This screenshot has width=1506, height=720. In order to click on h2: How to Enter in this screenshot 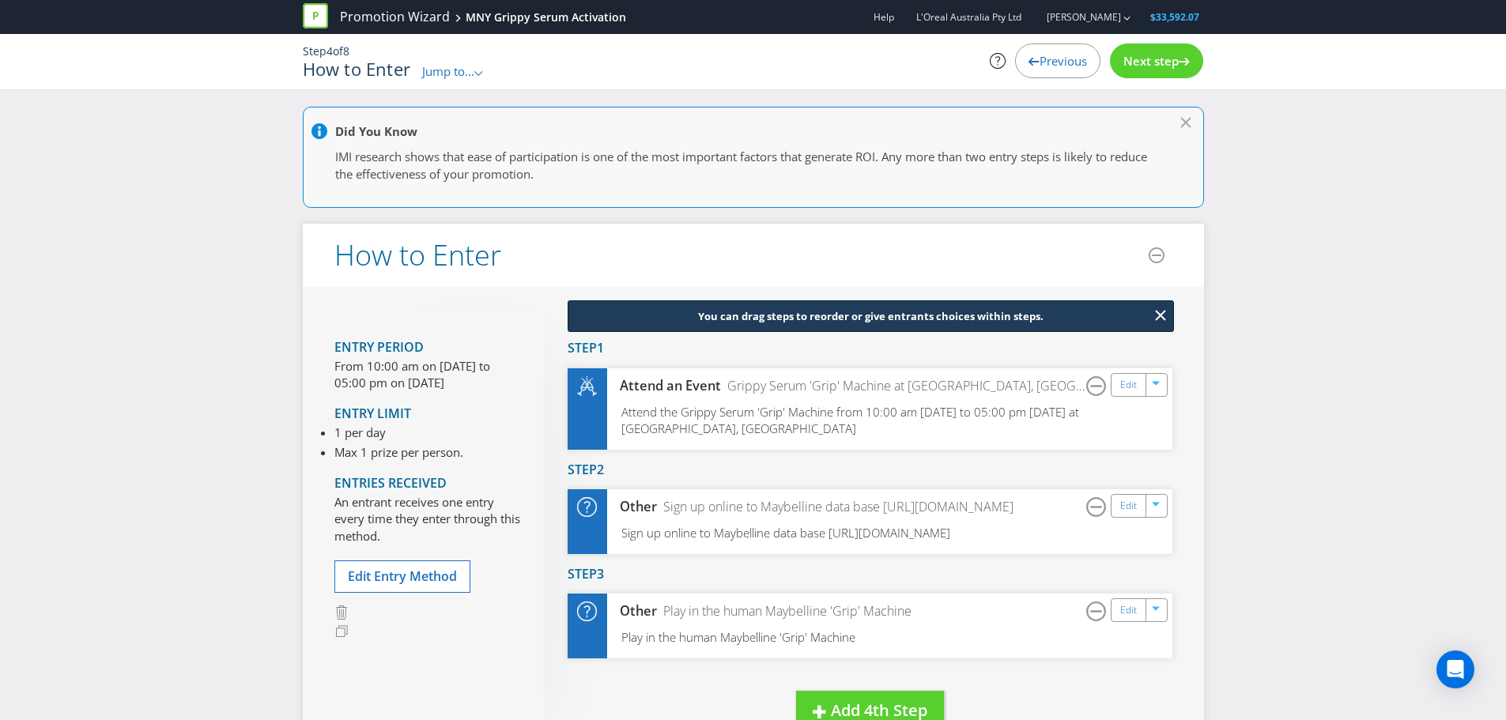, I will do `click(417, 255)`.